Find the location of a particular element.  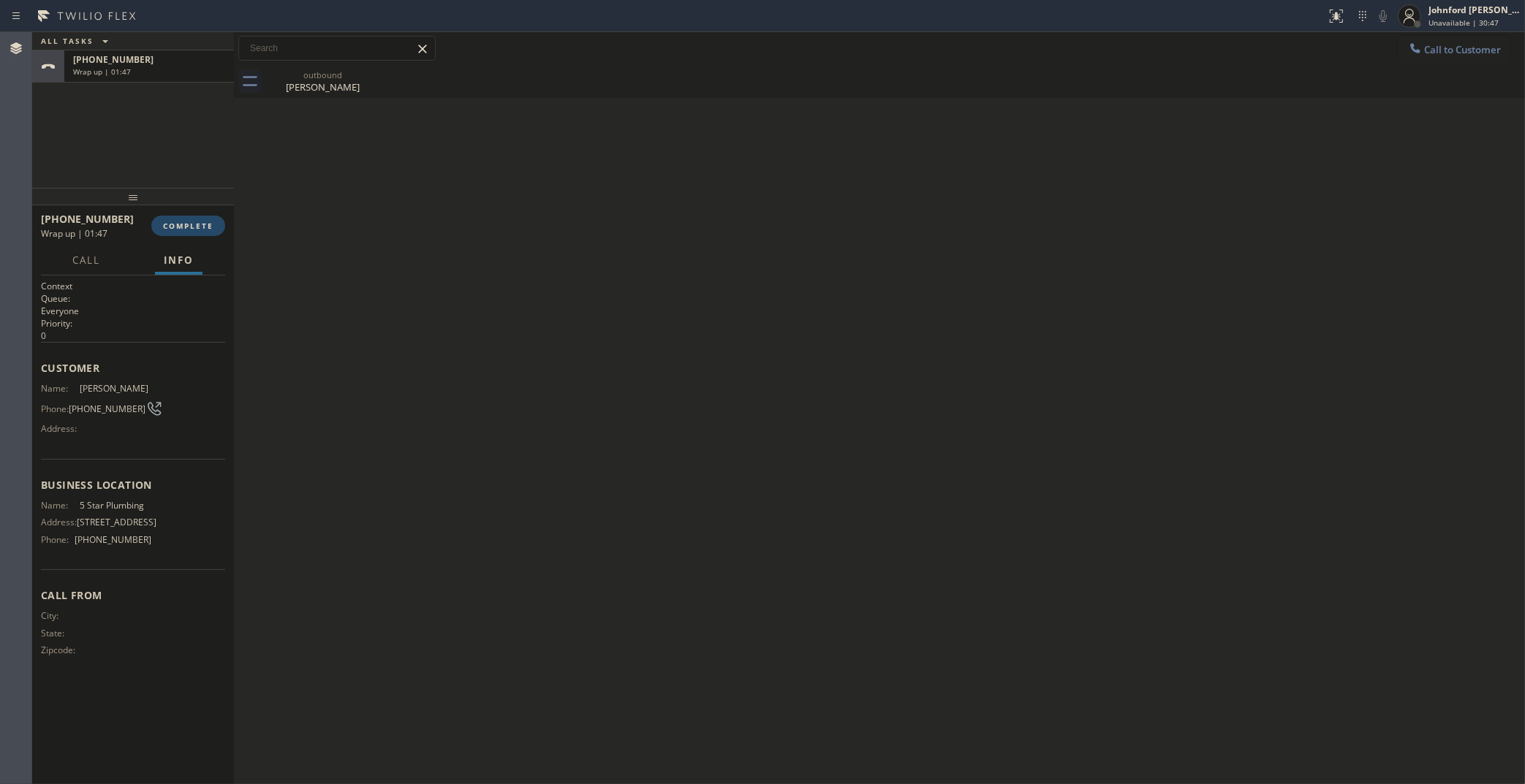

div: Matthew Mulryan is located at coordinates (322, 81).